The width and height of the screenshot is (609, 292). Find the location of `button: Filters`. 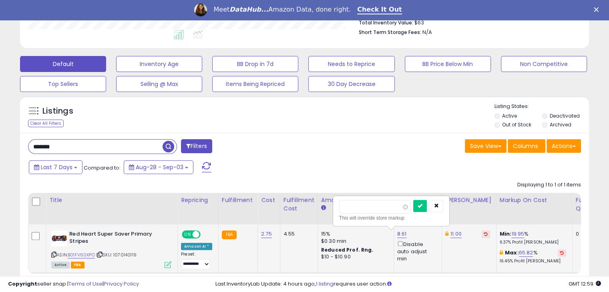

button: Filters is located at coordinates (197, 146).